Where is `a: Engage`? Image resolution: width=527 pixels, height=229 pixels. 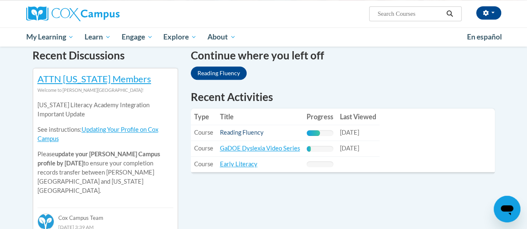 a: Engage is located at coordinates (137, 37).